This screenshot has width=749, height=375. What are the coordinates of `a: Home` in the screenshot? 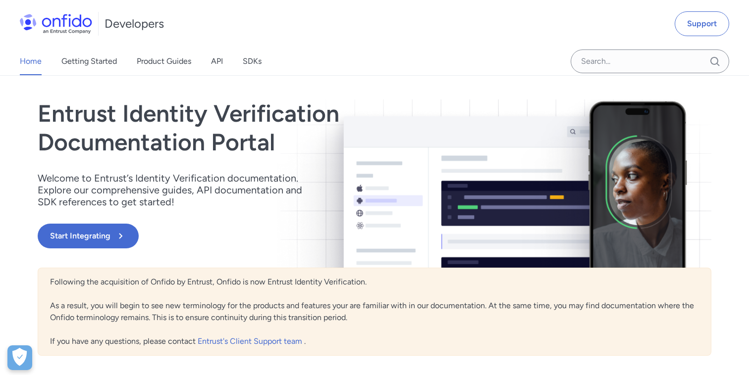 It's located at (31, 61).